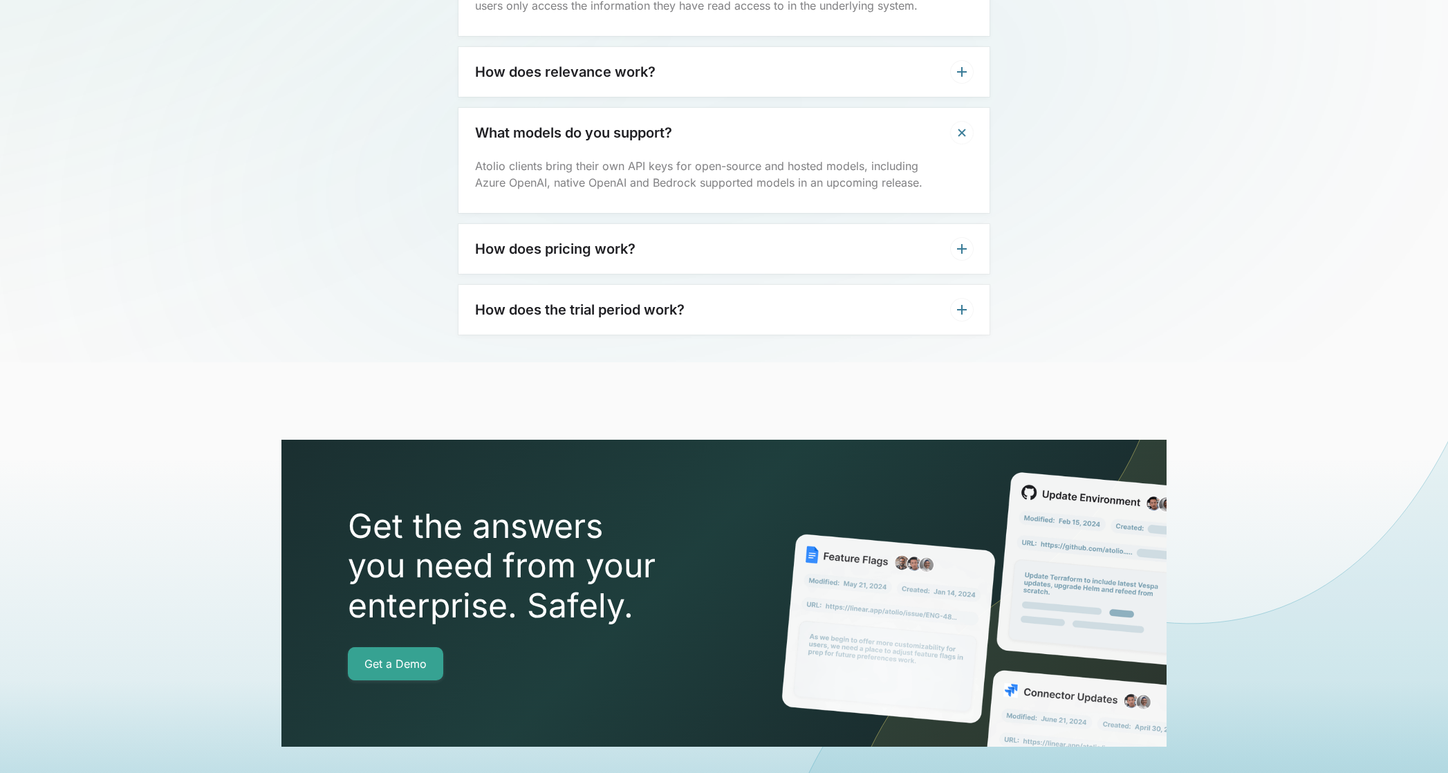 Image resolution: width=1448 pixels, height=773 pixels. I want to click on h2: Get the answers you need from your enterprise. Safely., so click(541, 566).